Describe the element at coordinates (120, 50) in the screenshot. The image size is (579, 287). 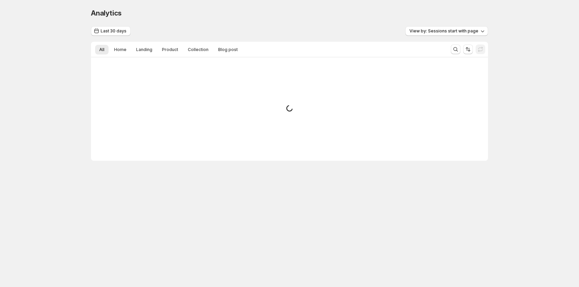
I see `span: Home` at that location.